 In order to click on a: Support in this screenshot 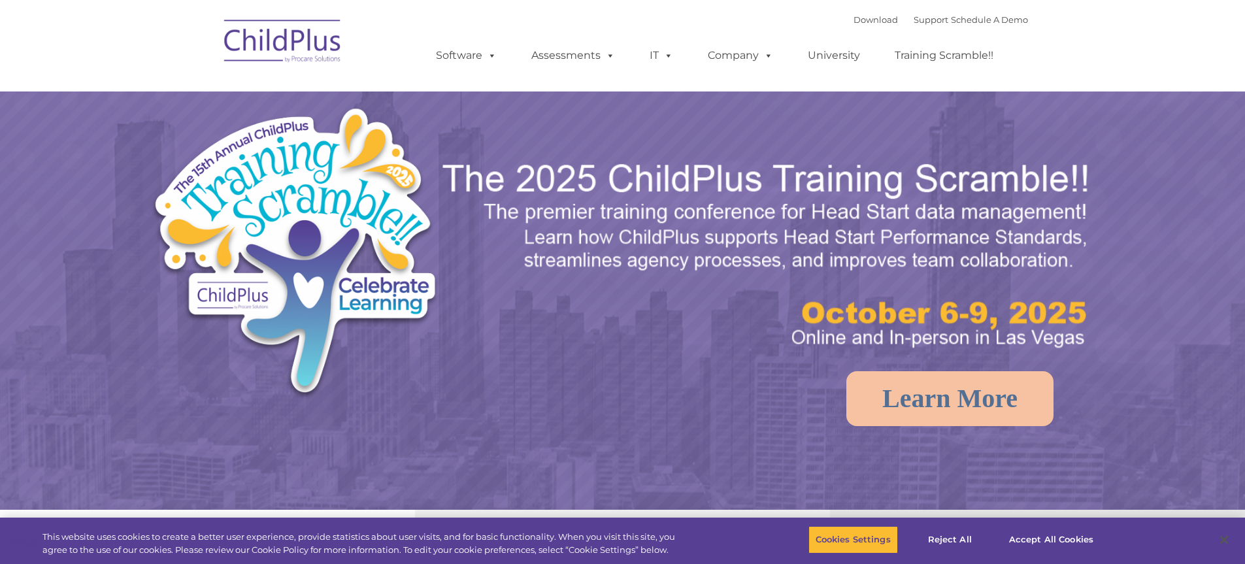, I will do `click(931, 20)`.